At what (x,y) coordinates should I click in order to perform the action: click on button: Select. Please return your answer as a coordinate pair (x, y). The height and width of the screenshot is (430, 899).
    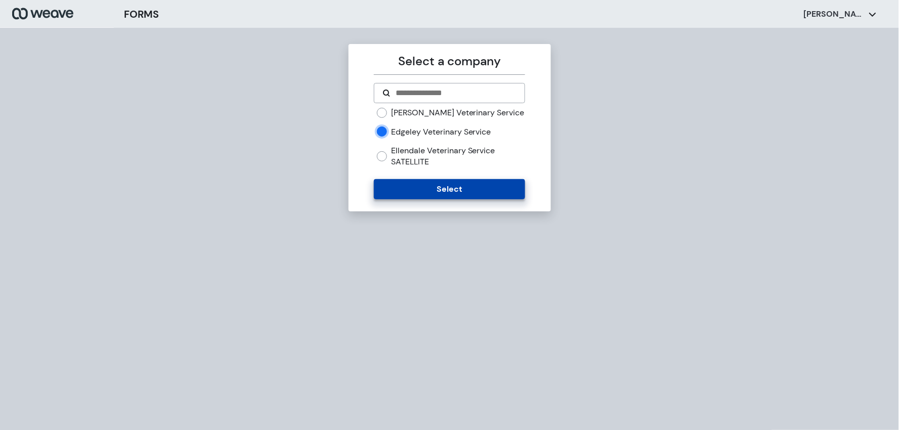
    Looking at the image, I should click on (449, 189).